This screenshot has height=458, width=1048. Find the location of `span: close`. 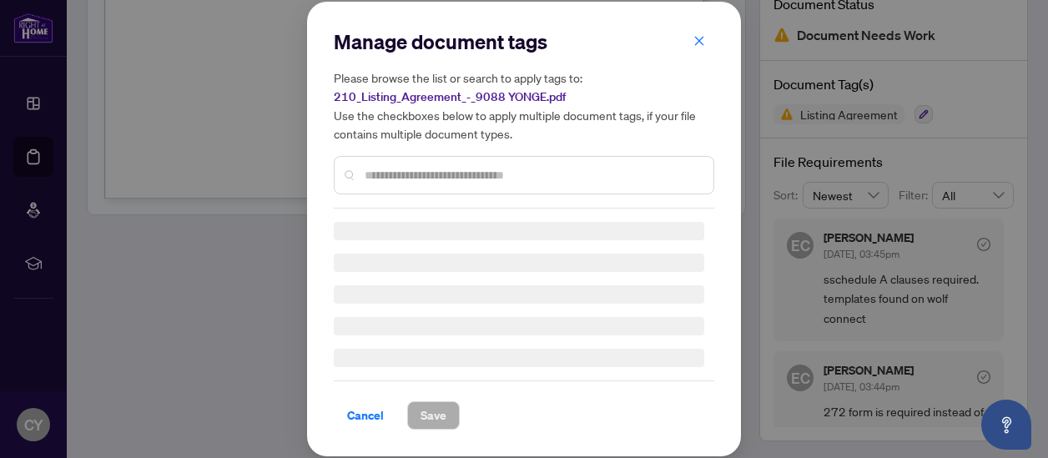

span: close is located at coordinates (699, 41).